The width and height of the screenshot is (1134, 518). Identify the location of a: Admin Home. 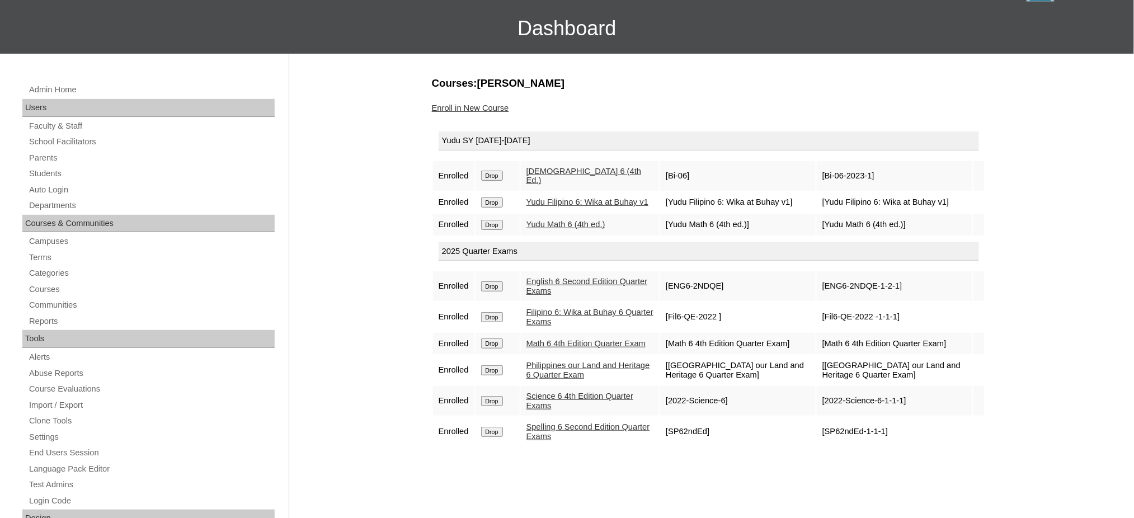
(151, 90).